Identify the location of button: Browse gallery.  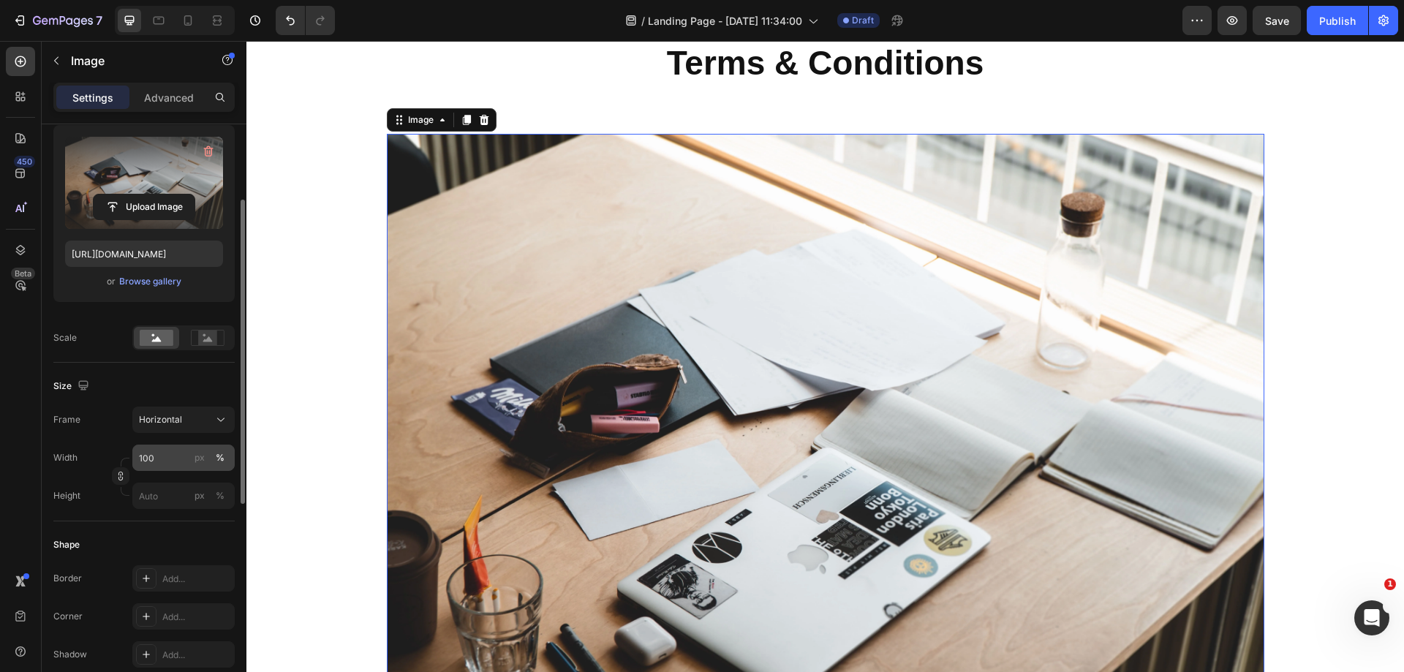
(150, 282).